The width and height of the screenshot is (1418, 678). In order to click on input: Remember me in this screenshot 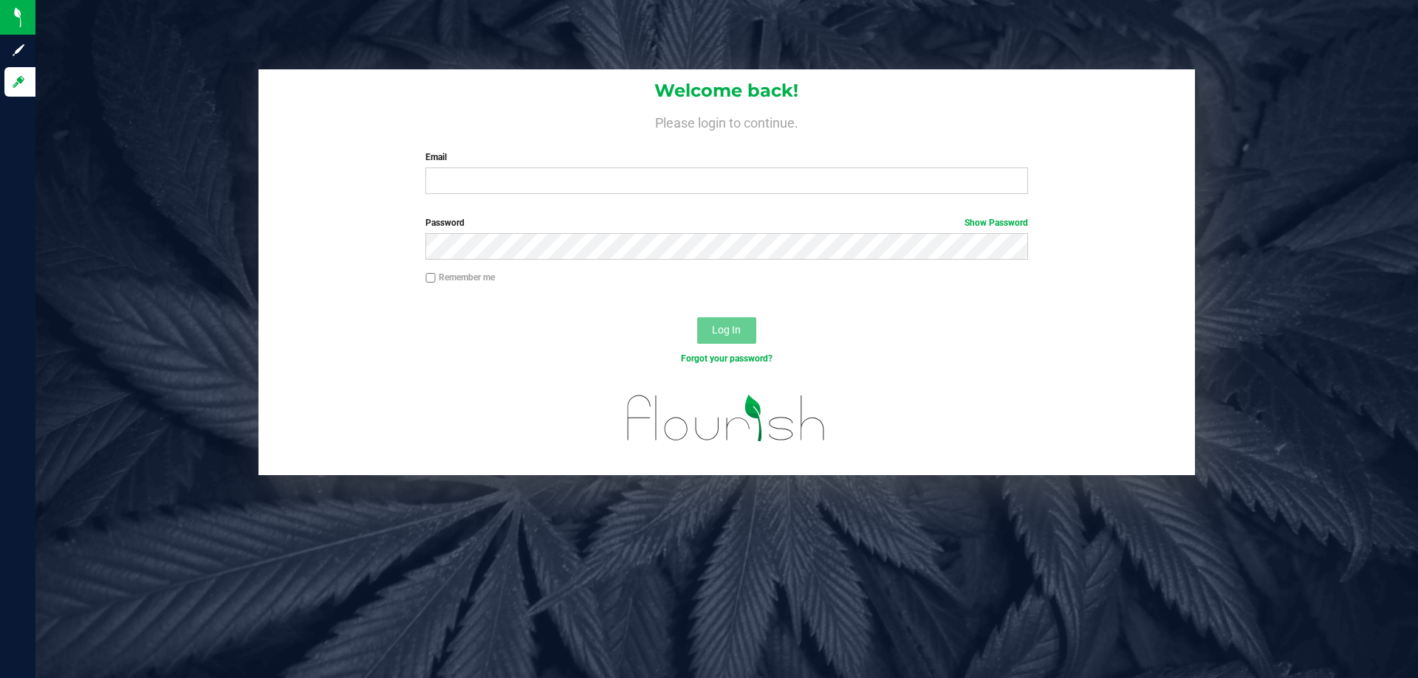, I will do `click(430, 278)`.